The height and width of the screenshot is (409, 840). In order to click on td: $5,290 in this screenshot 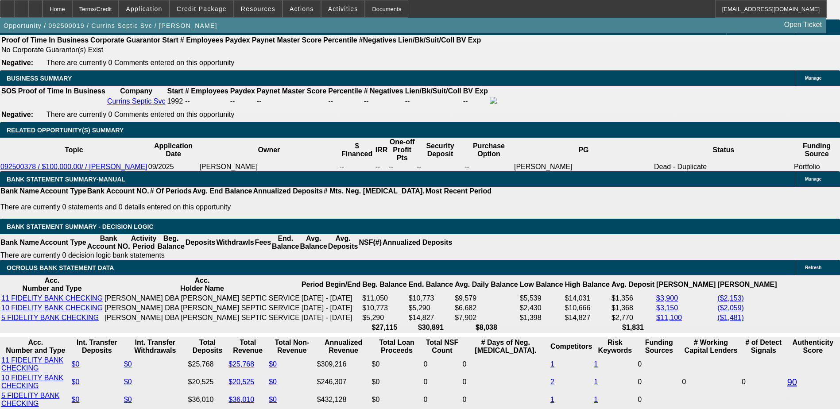, I will do `click(385, 318)`.